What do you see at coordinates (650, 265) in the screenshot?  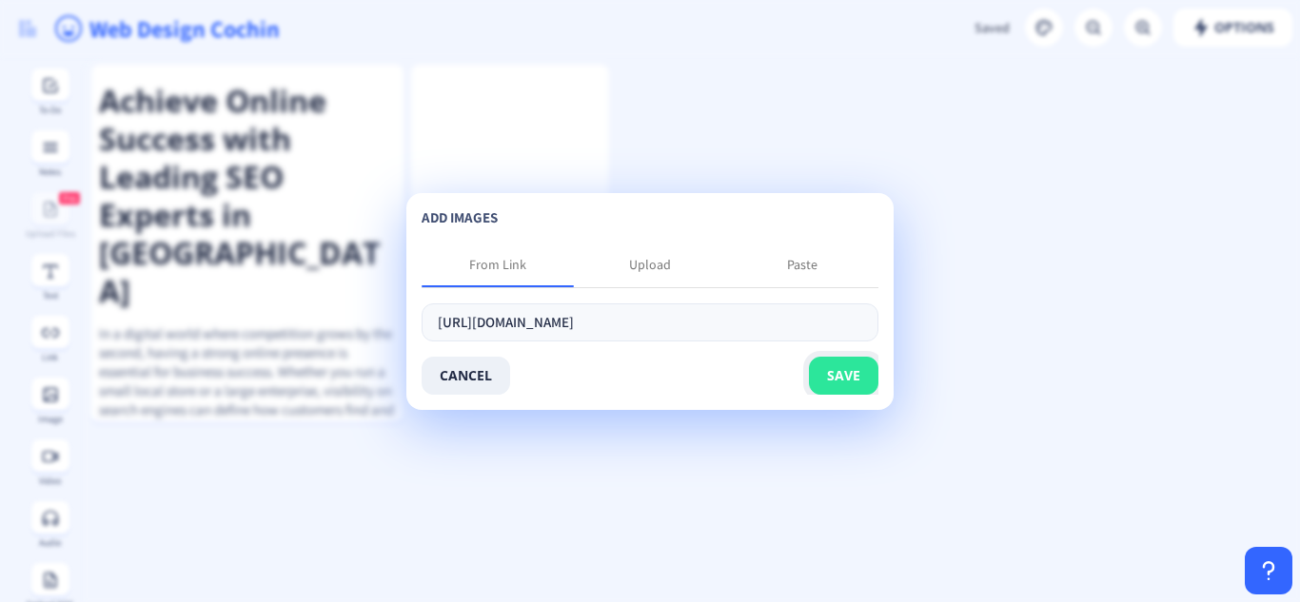 I see `div: Upload` at bounding box center [650, 265].